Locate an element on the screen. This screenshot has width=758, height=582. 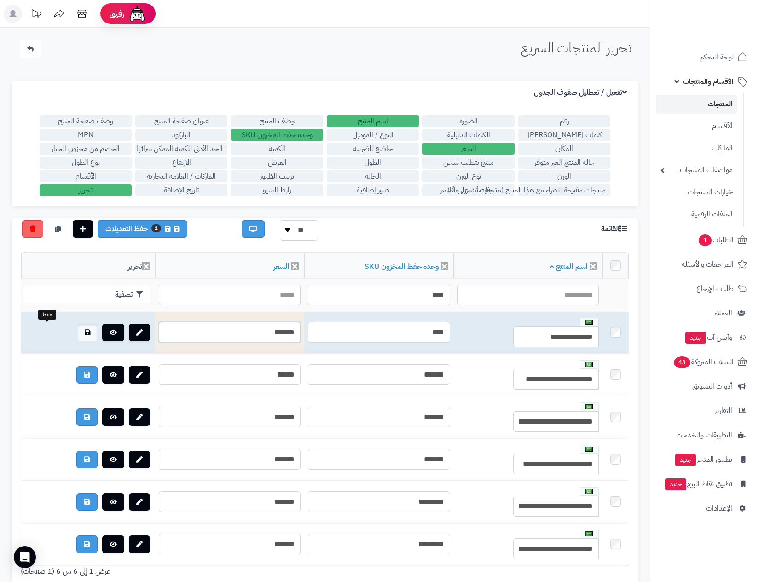
label: الماركات / العلامة التجارية is located at coordinates (181, 176).